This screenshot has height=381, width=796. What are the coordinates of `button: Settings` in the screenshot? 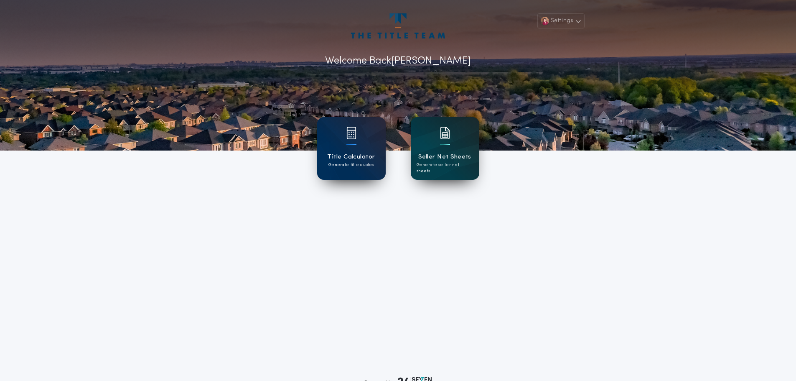 It's located at (561, 21).